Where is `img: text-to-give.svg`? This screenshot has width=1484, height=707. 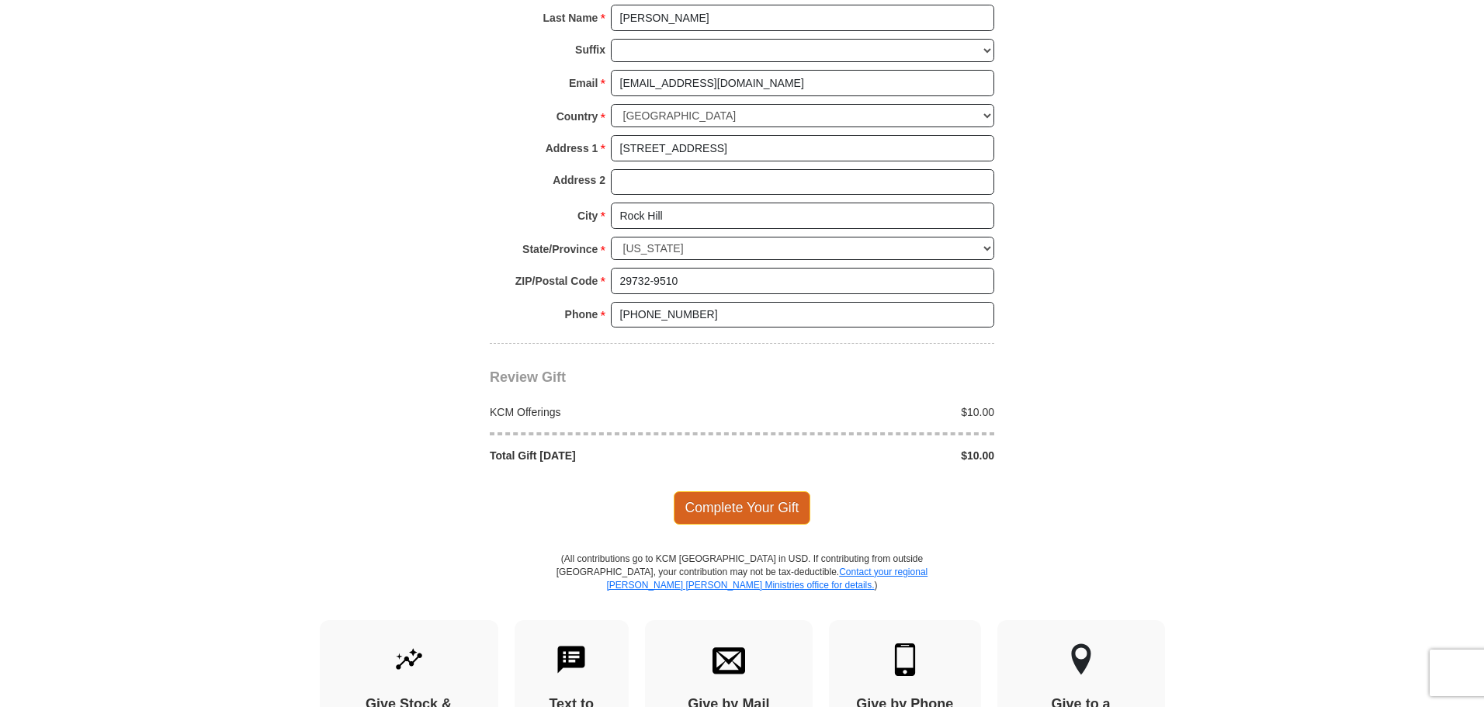 img: text-to-give.svg is located at coordinates (571, 660).